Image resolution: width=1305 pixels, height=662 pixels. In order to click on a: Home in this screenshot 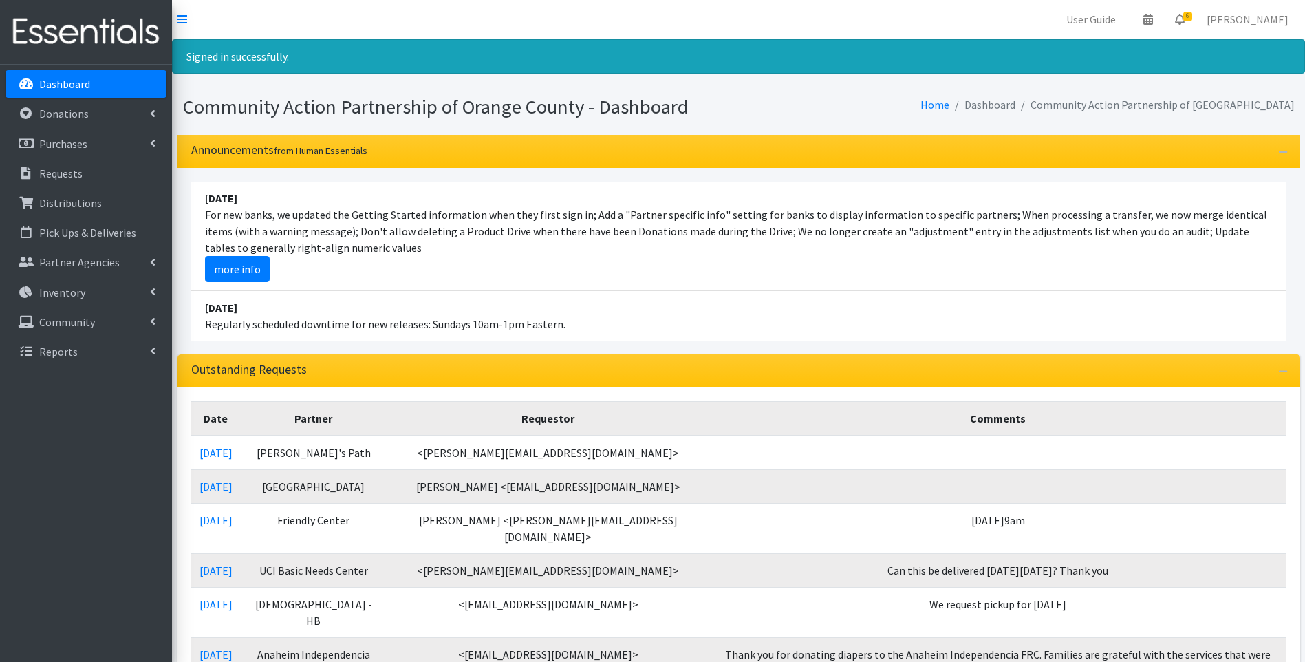, I will do `click(935, 105)`.